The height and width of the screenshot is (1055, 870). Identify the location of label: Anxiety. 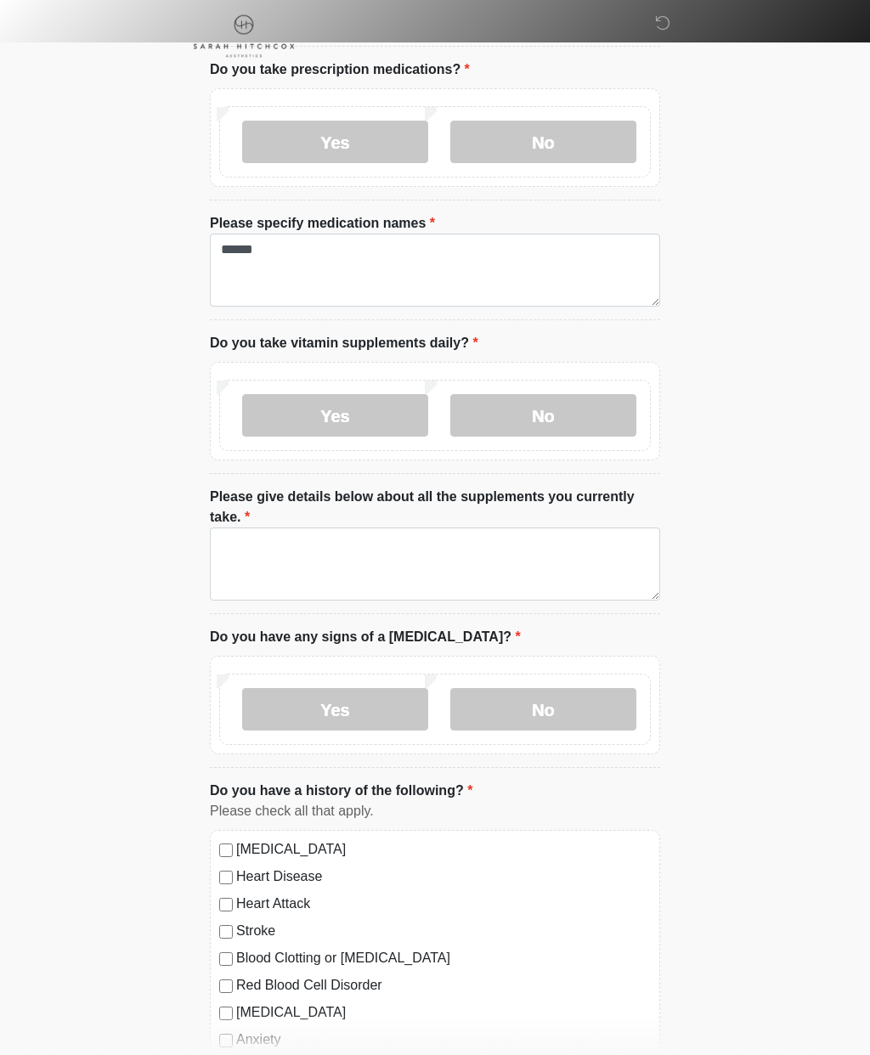
(443, 1039).